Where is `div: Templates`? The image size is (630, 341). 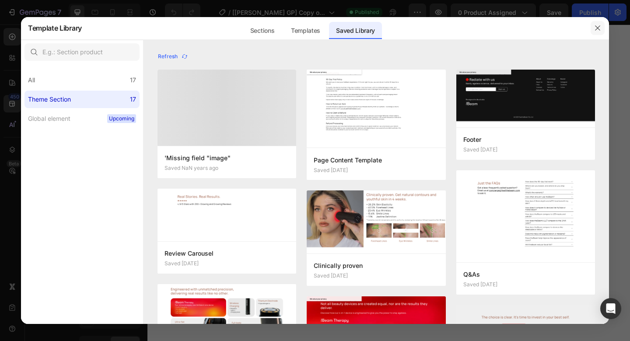
div: Templates is located at coordinates (305, 31).